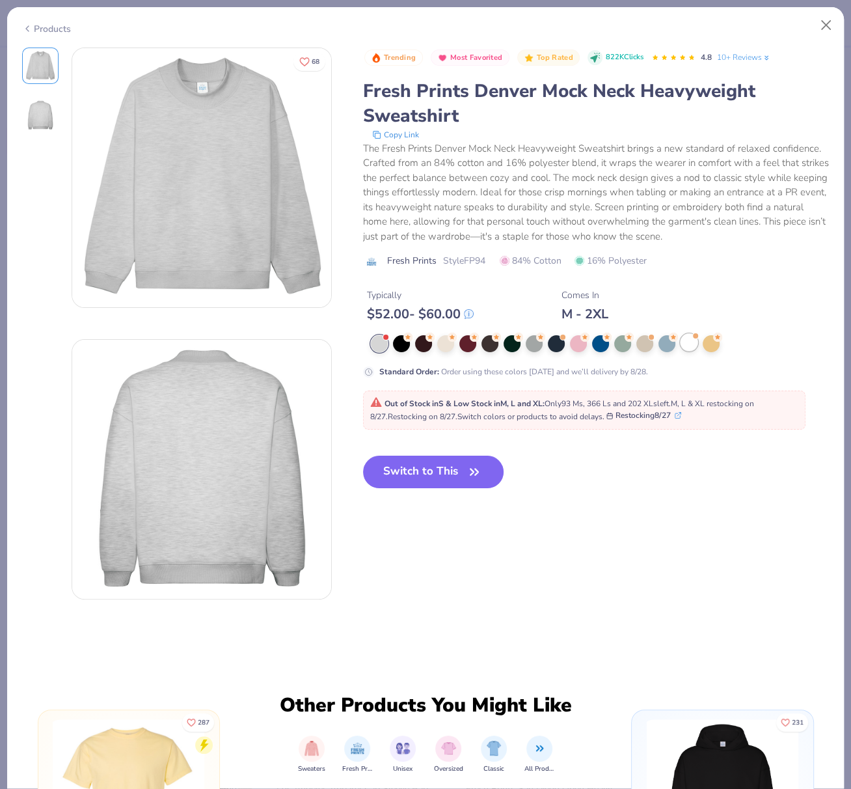 This screenshot has height=789, width=851. I want to click on div: Fresh Prints Denver Mock Neck Heavyweight Sweatshirt, so click(596, 103).